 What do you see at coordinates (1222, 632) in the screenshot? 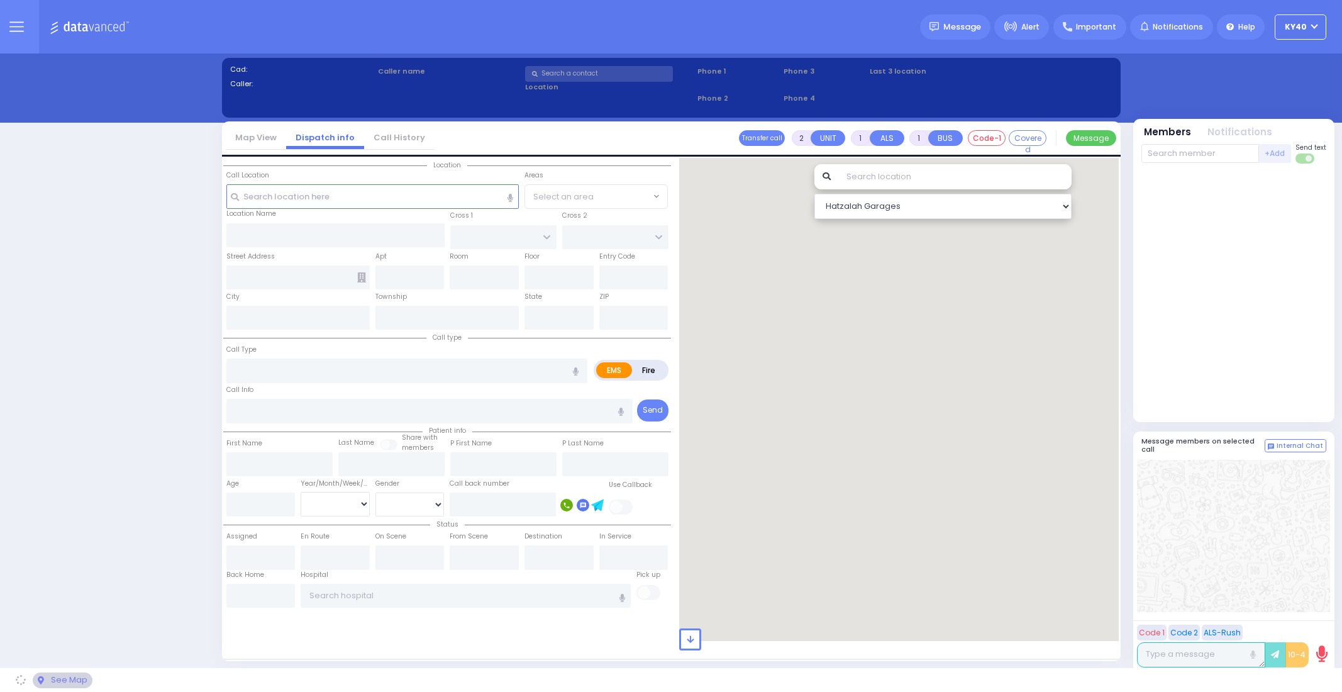
I see `button: ALS-Rush` at bounding box center [1222, 632].